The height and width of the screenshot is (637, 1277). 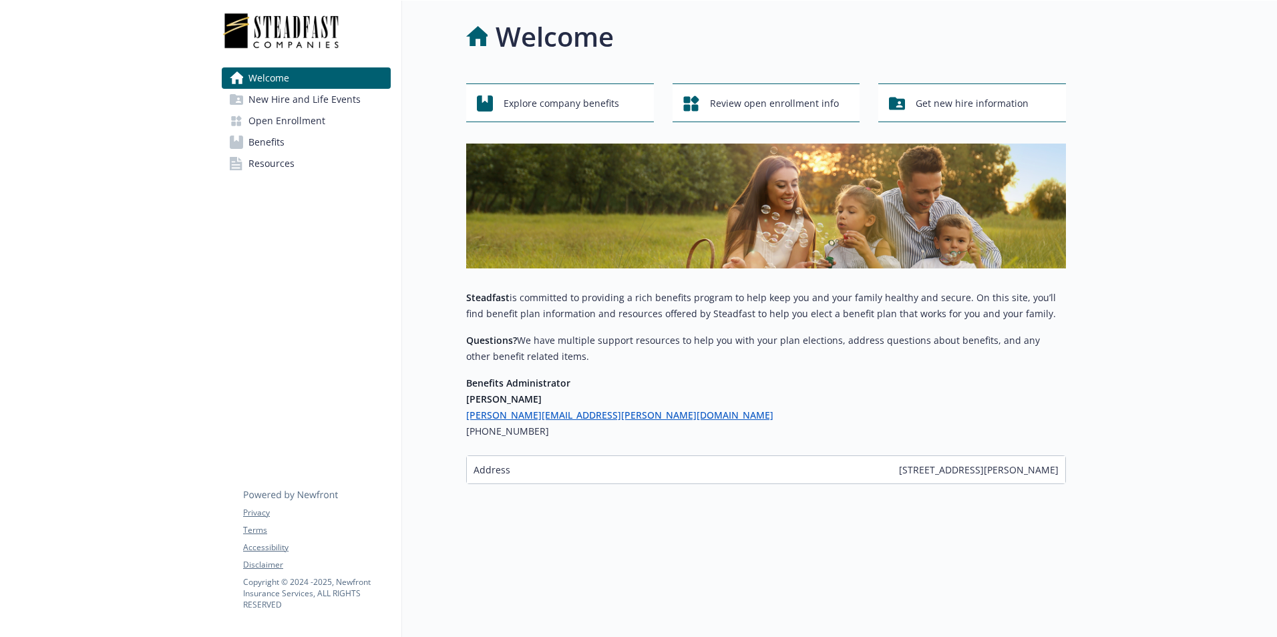 I want to click on span: Address, so click(x=492, y=470).